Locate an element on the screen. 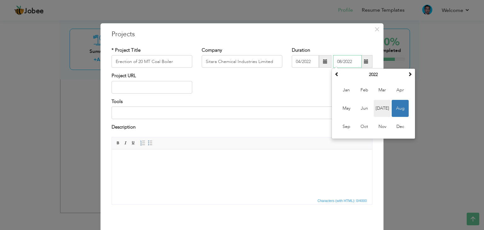 The height and width of the screenshot is (230, 484). label: Description is located at coordinates (124, 127).